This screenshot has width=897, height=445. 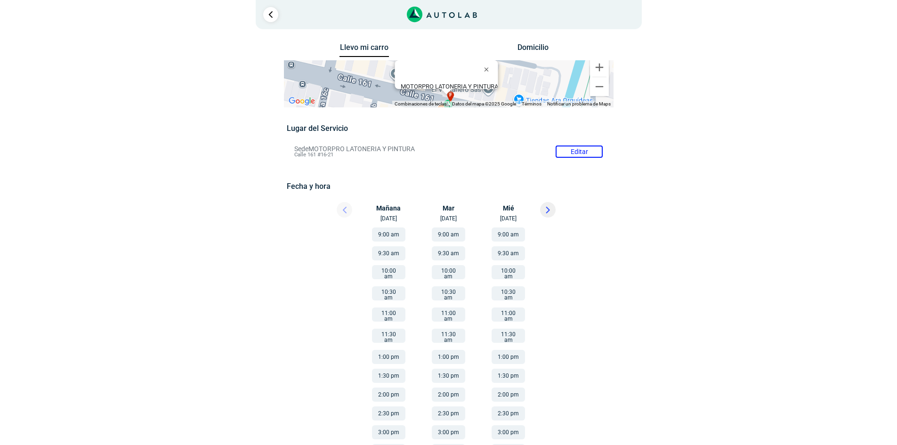 What do you see at coordinates (531, 104) in the screenshot?
I see `a: Términos (se abre en una nueva pestaña)` at bounding box center [531, 104].